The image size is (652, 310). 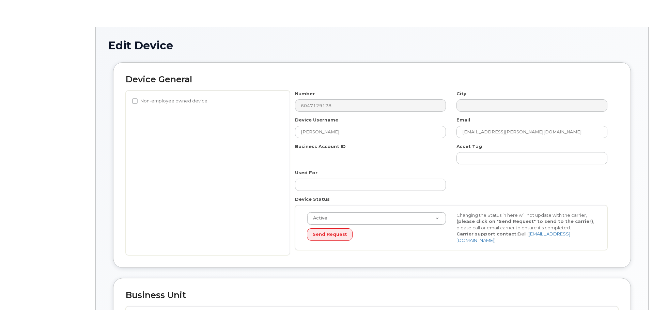 I want to click on strong: (please click on "Send Request" to send to the carrier), so click(x=525, y=221).